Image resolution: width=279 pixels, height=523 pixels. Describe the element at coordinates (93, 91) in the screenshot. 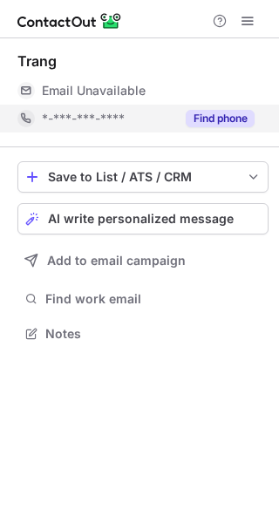

I see `span: Email Unavailable` at that location.